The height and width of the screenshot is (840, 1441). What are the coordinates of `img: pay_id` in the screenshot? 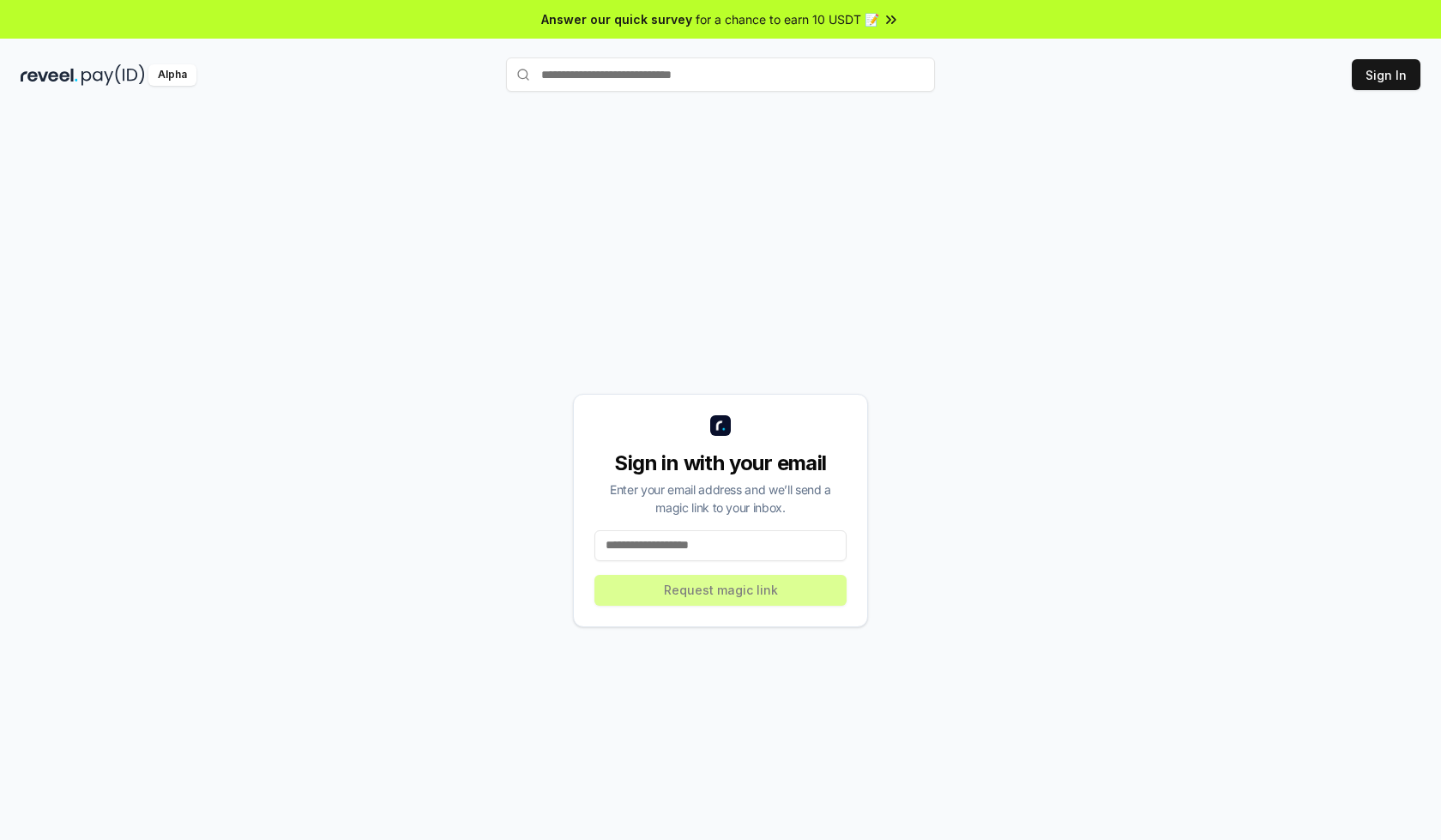 It's located at (113, 75).